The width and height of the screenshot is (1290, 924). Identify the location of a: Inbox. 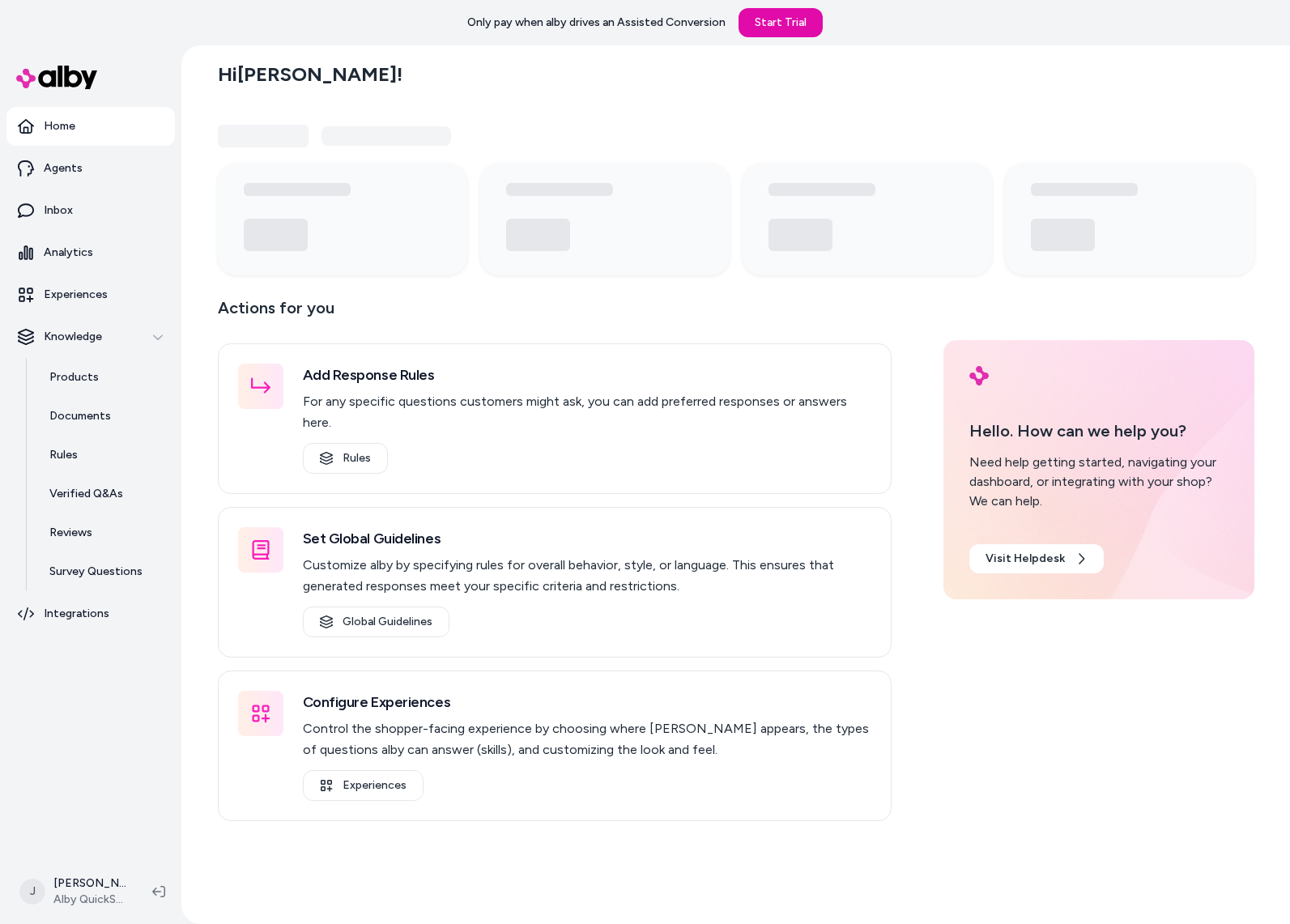
(91, 211).